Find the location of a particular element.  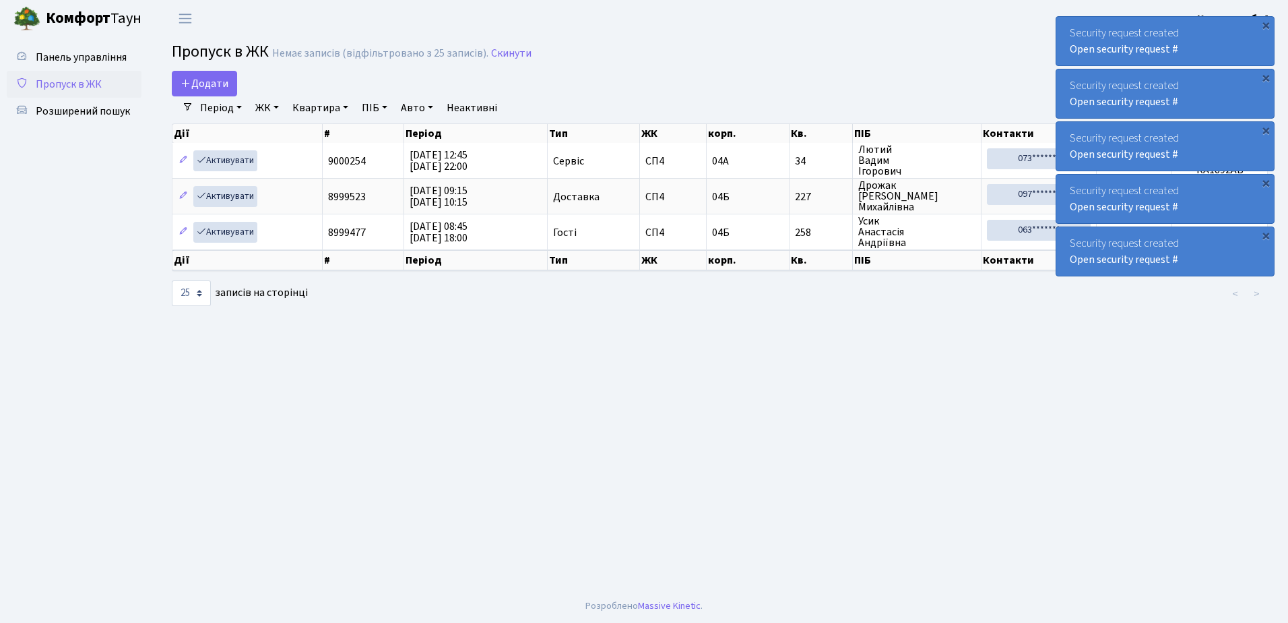

a: Скинути is located at coordinates (511, 53).